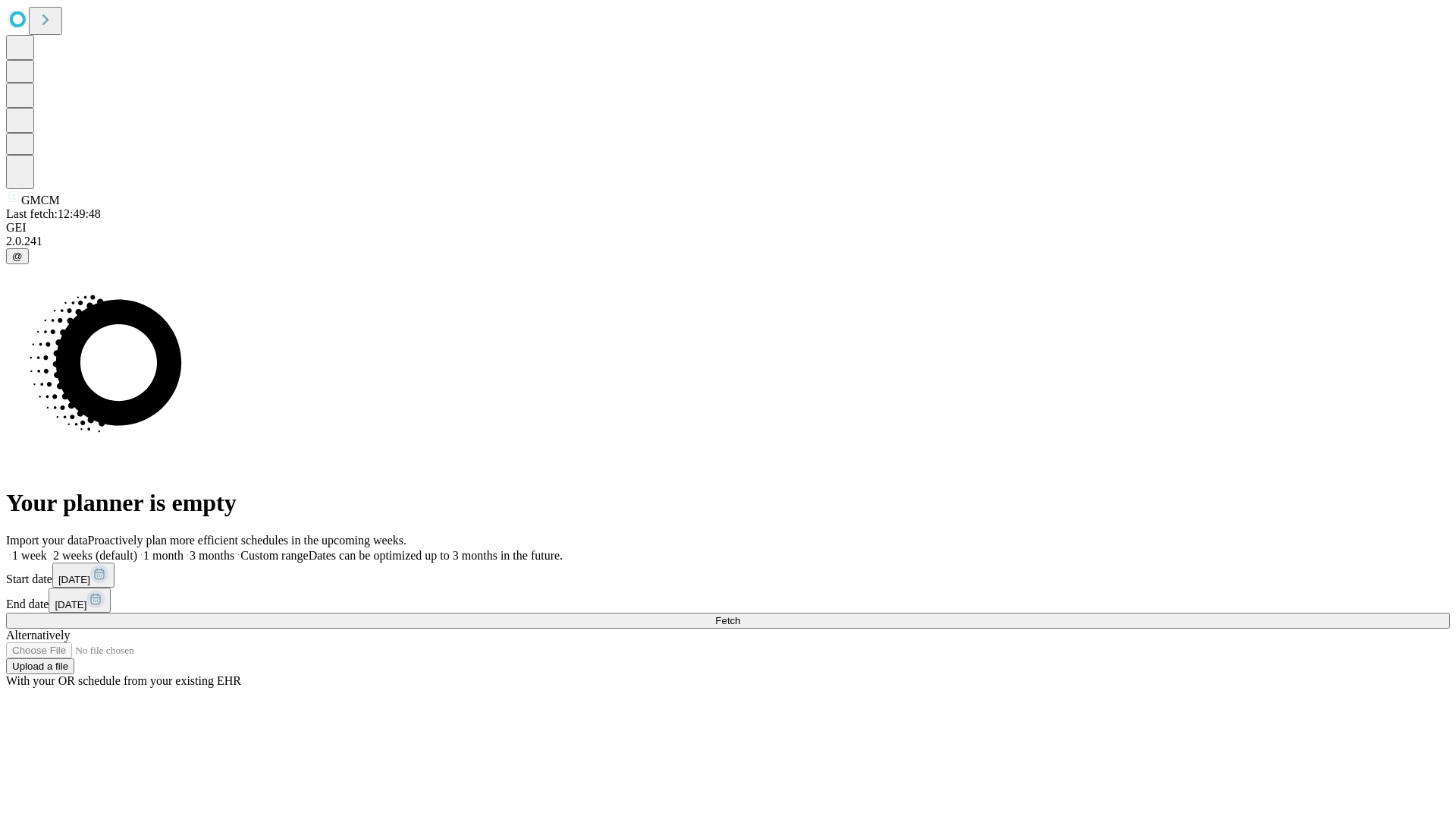  What do you see at coordinates (728, 227) in the screenshot?
I see `div: GEI` at bounding box center [728, 227].